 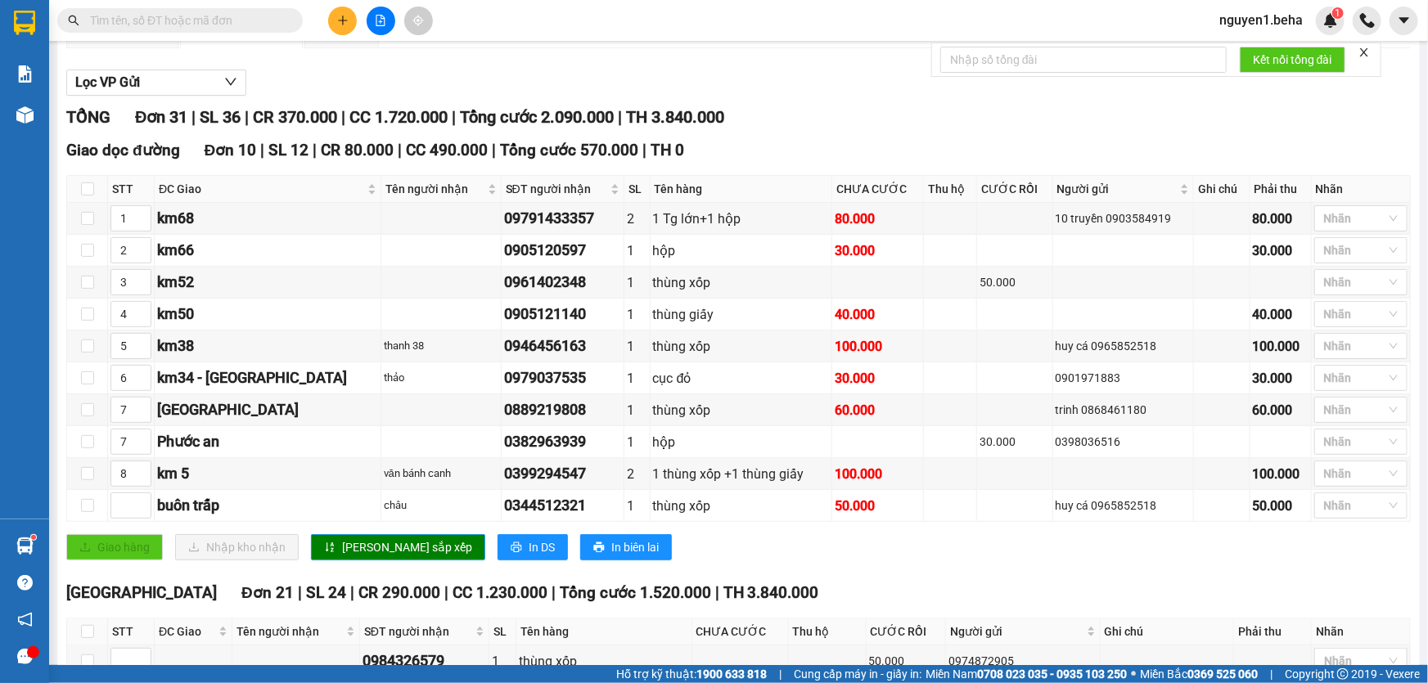 I want to click on div: trinh 0868461180, so click(x=1124, y=410).